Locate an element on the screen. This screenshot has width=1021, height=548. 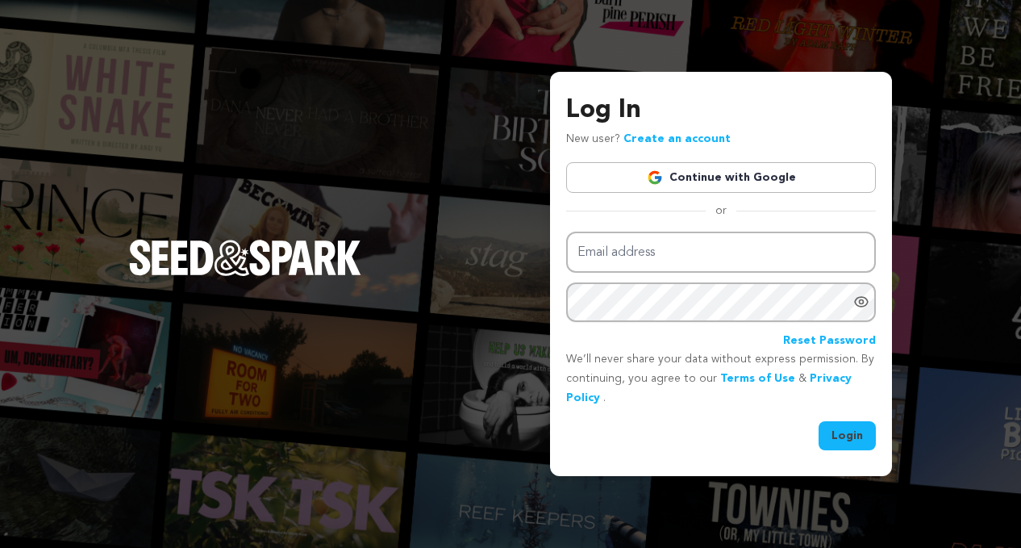
a: Seed&Spark Homepage is located at coordinates (245, 273).